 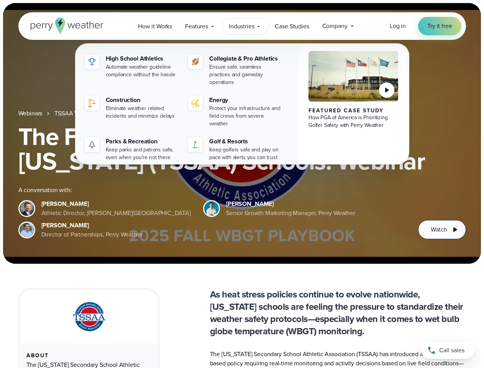 What do you see at coordinates (292, 26) in the screenshot?
I see `a: Case Studies` at bounding box center [292, 26].